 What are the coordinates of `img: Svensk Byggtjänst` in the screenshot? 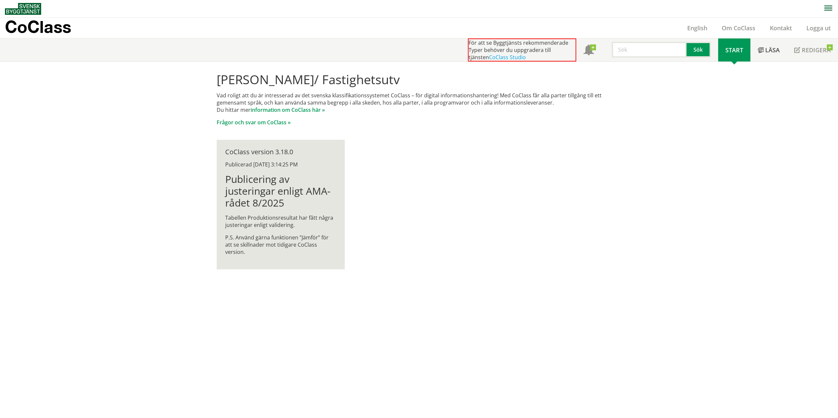 It's located at (23, 9).